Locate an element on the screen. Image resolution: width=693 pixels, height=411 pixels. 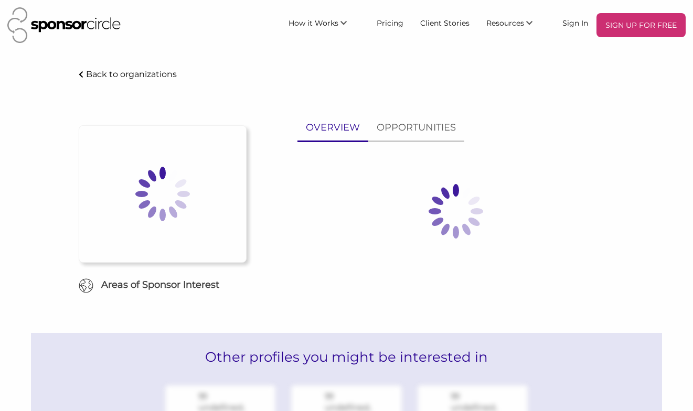
p: OPPORTUNITIES is located at coordinates (416, 128).